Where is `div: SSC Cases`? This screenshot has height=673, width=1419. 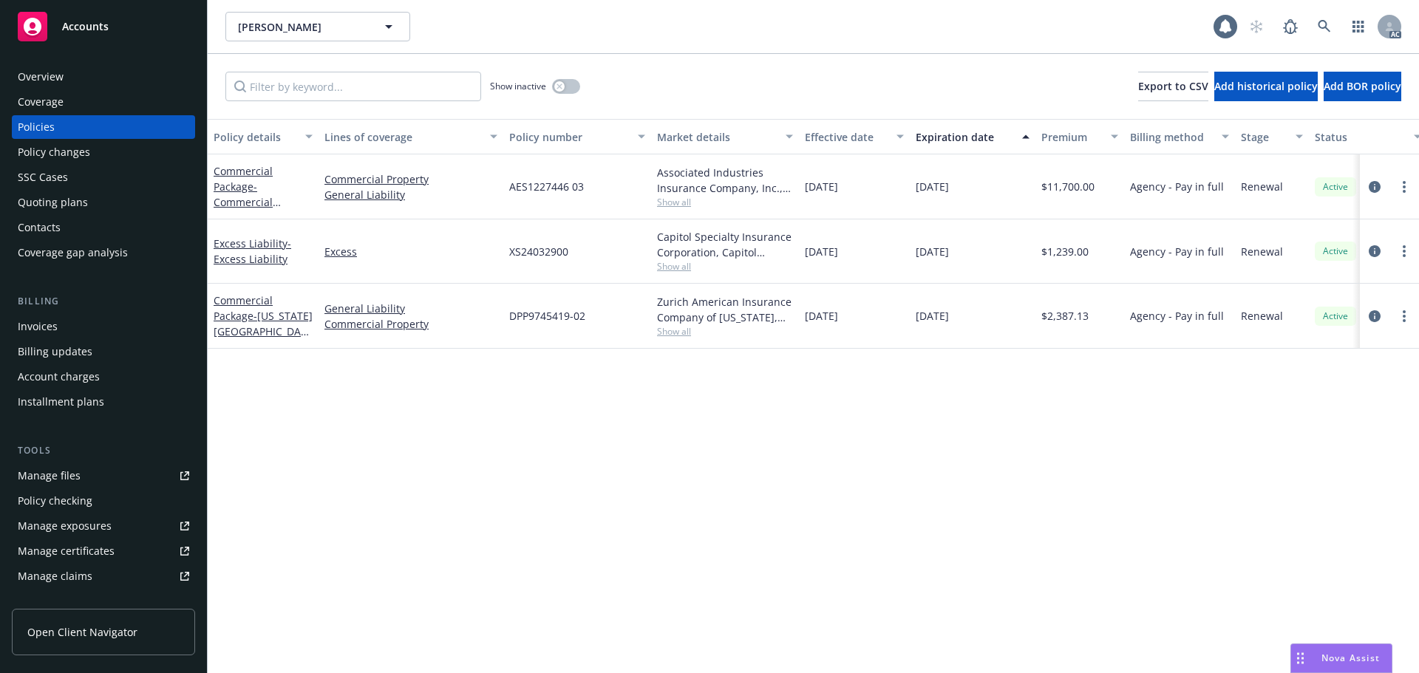 div: SSC Cases is located at coordinates (43, 177).